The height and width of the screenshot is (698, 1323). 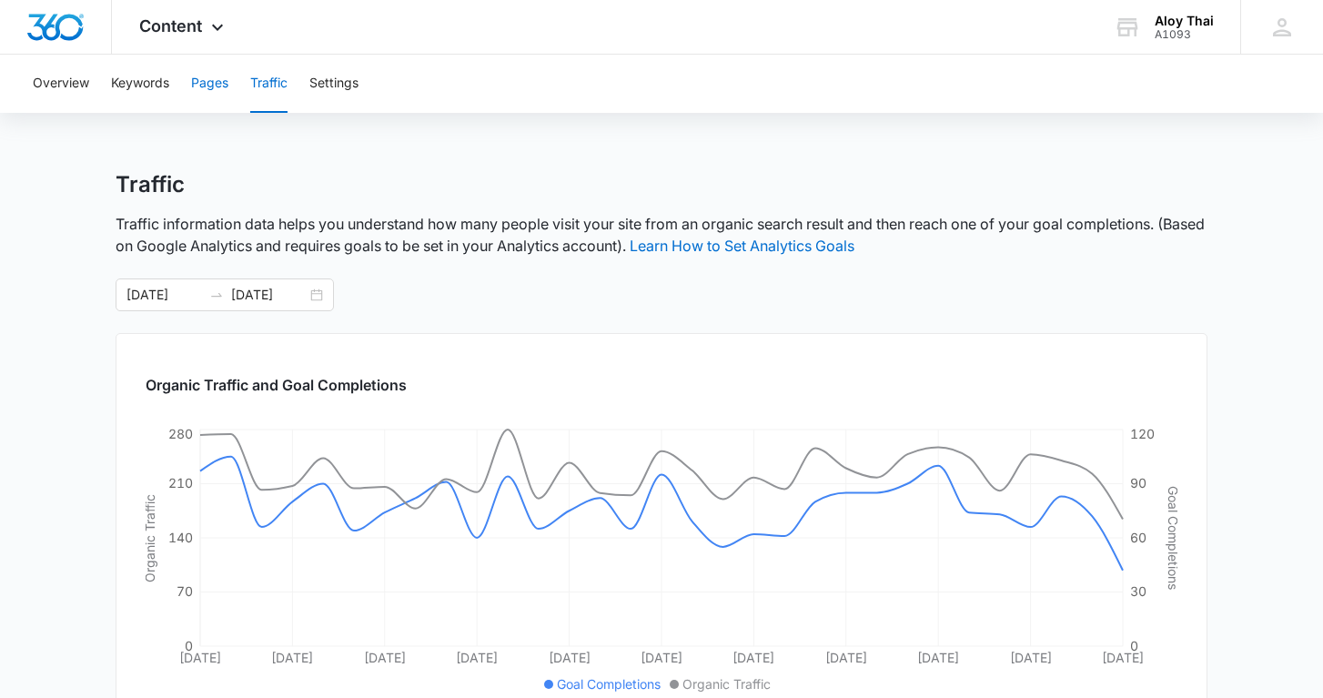 What do you see at coordinates (150, 538) in the screenshot?
I see `tspan: Organic Traffic` at bounding box center [150, 538].